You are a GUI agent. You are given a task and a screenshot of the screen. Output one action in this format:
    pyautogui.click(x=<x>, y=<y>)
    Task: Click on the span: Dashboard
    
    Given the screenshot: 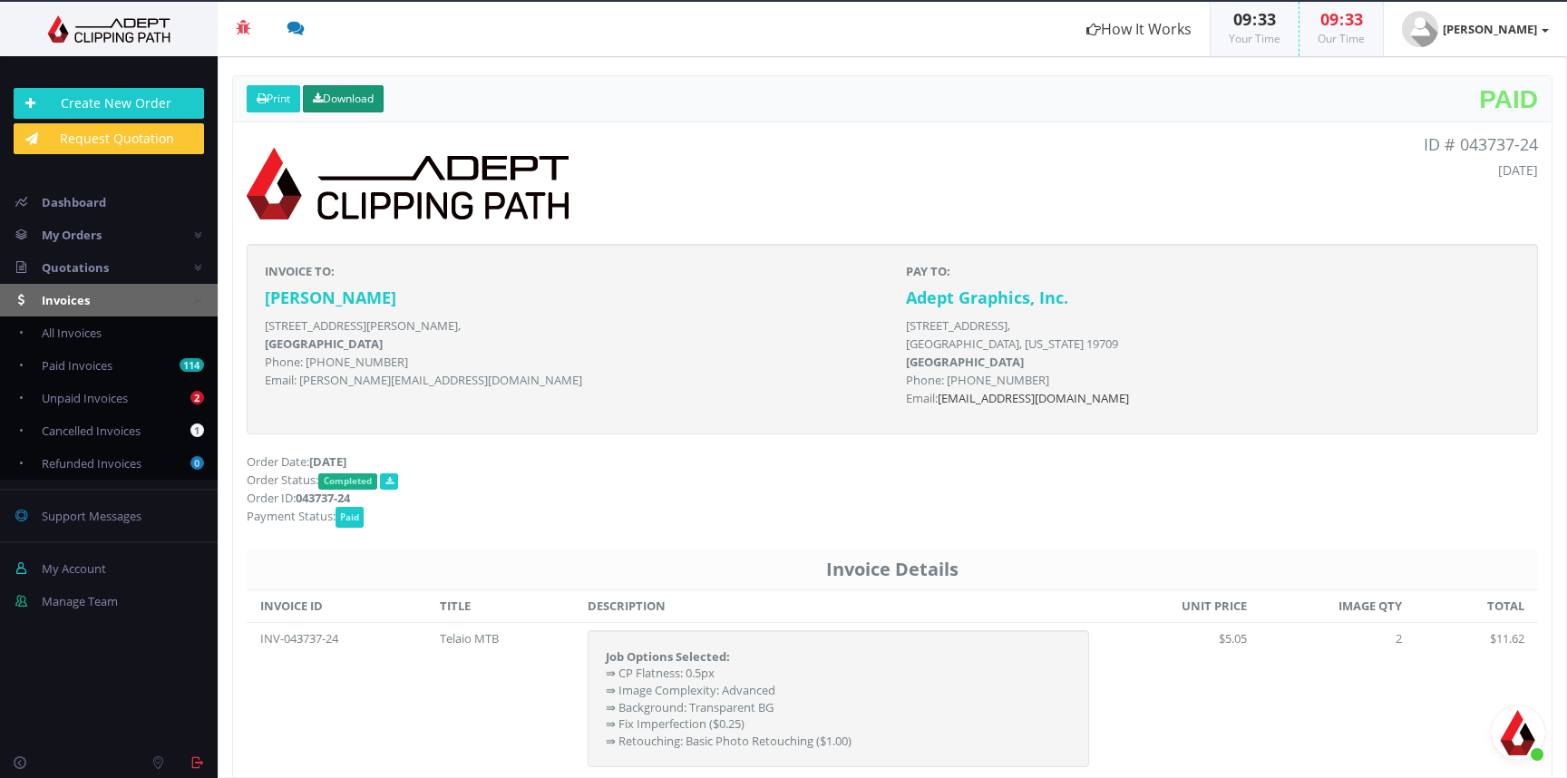 What is the action you would take?
    pyautogui.click(x=73, y=202)
    